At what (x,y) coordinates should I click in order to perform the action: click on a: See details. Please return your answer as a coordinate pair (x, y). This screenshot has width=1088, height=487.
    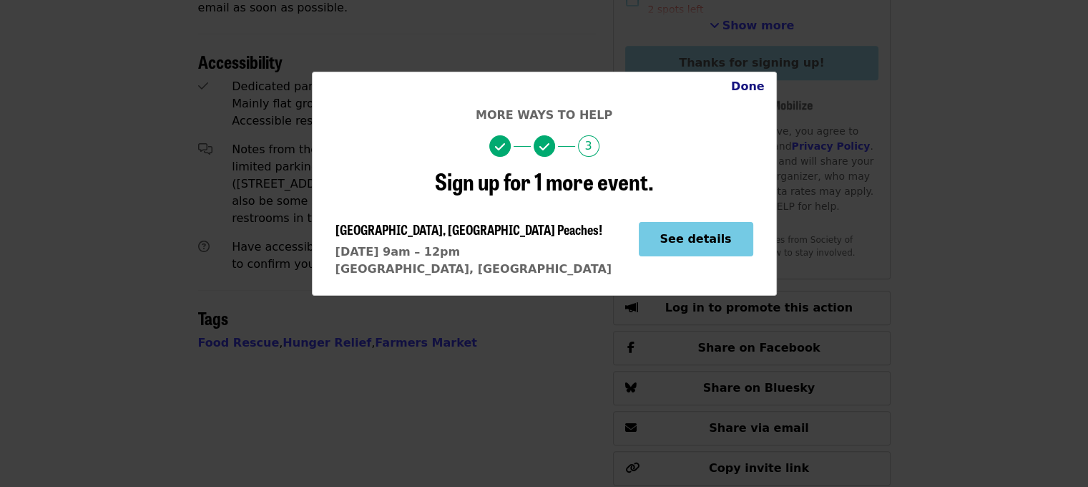
    Looking at the image, I should click on (696, 238).